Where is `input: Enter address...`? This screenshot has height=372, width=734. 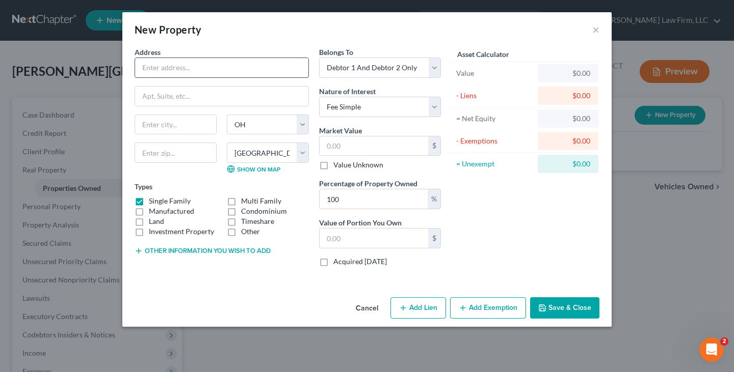
input: Enter address... is located at coordinates (222, 68).